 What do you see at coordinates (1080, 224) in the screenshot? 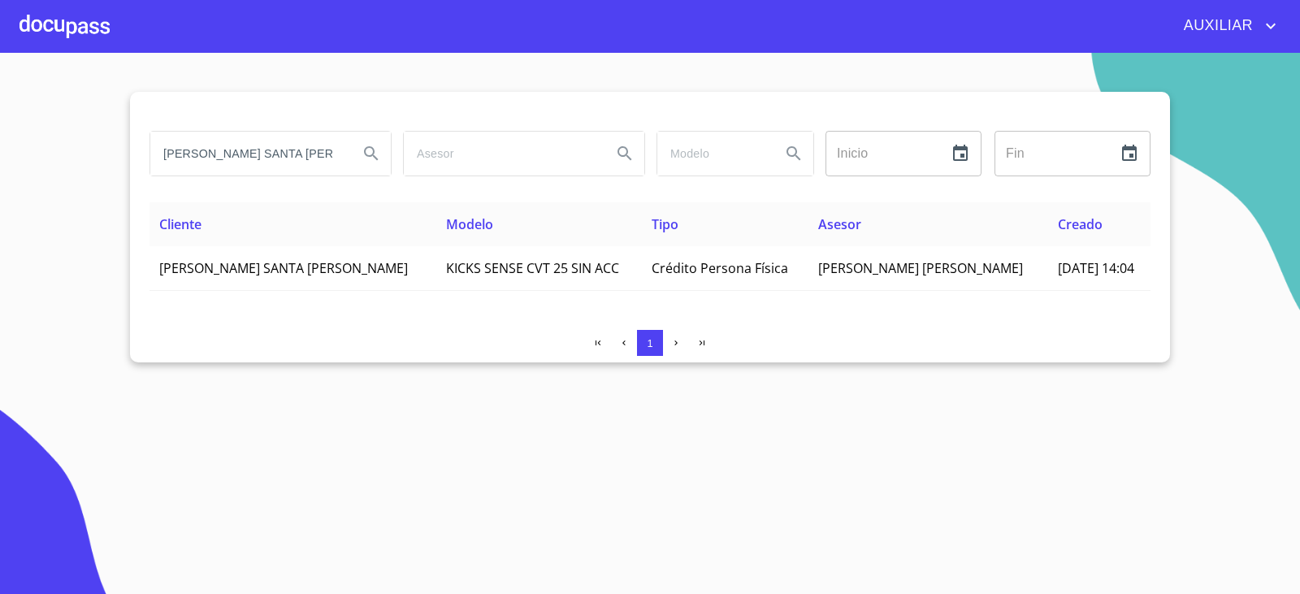
I see `span: Creado` at bounding box center [1080, 224].